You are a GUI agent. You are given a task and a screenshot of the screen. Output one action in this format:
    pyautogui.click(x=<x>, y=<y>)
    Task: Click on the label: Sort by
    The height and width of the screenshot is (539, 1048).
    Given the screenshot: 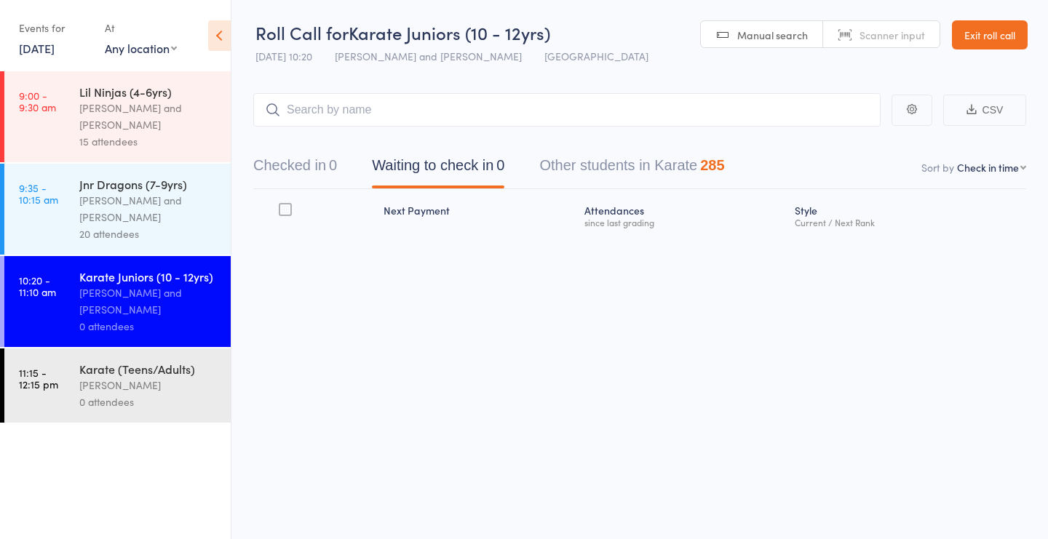 What is the action you would take?
    pyautogui.click(x=937, y=167)
    